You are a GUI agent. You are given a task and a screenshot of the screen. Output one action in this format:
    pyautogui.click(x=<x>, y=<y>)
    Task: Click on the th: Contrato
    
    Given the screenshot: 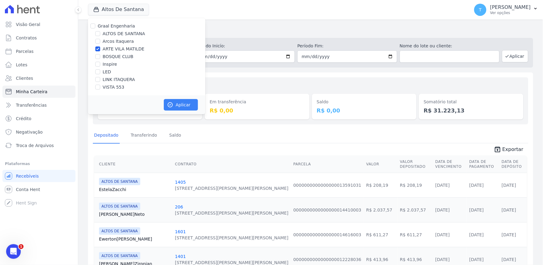 What is the action you would take?
    pyautogui.click(x=231, y=164)
    